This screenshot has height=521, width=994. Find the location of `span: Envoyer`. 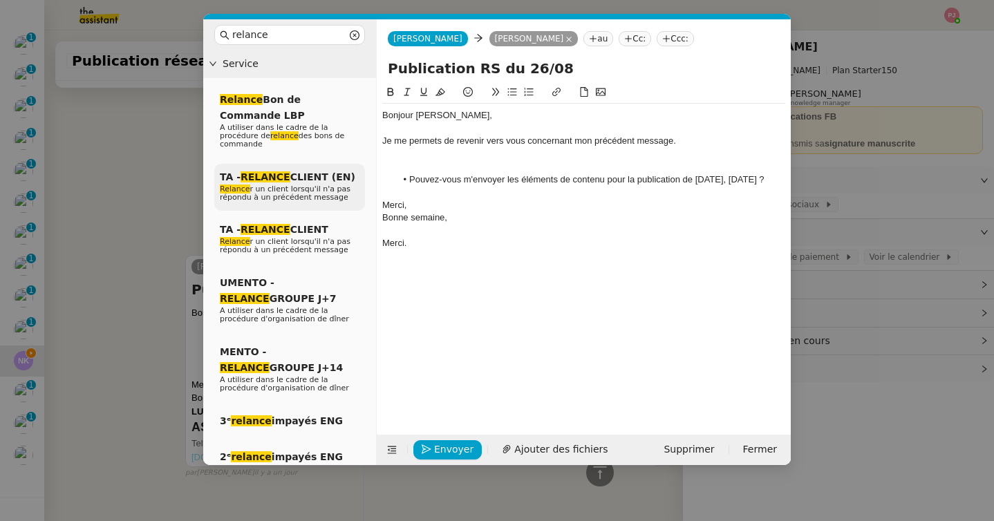

span: Envoyer is located at coordinates (454, 449).